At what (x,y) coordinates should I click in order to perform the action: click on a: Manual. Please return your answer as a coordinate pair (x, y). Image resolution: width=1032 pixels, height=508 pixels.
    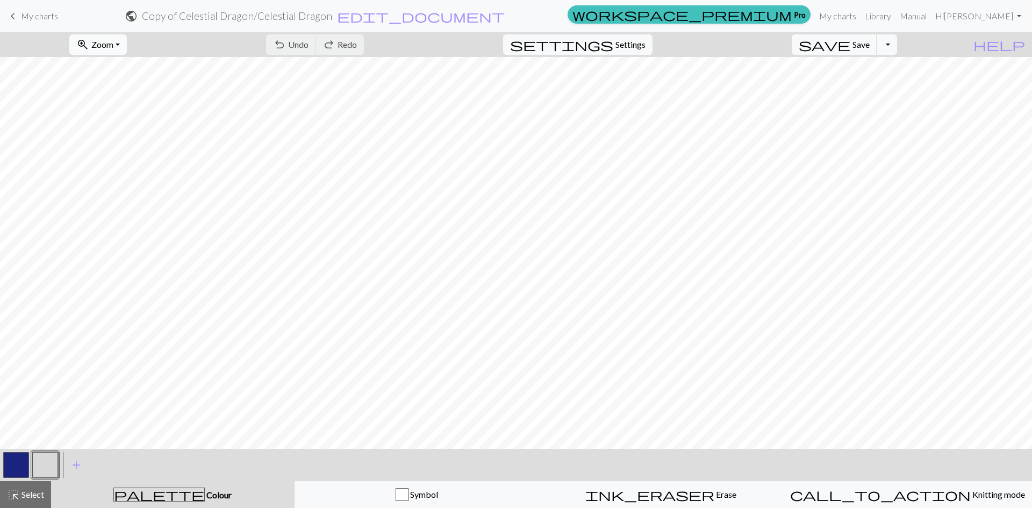
    Looking at the image, I should click on (913, 16).